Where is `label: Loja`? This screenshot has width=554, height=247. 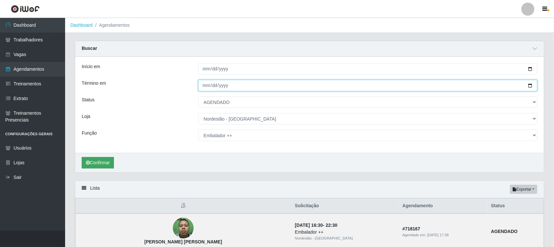
label: Loja is located at coordinates (86, 116).